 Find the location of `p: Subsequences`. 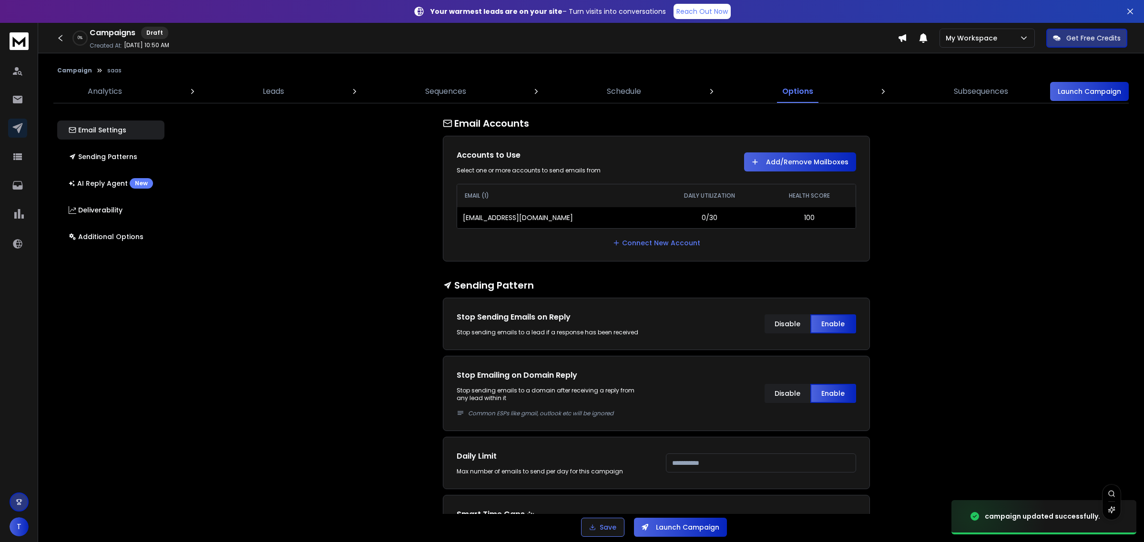

p: Subsequences is located at coordinates (981, 92).